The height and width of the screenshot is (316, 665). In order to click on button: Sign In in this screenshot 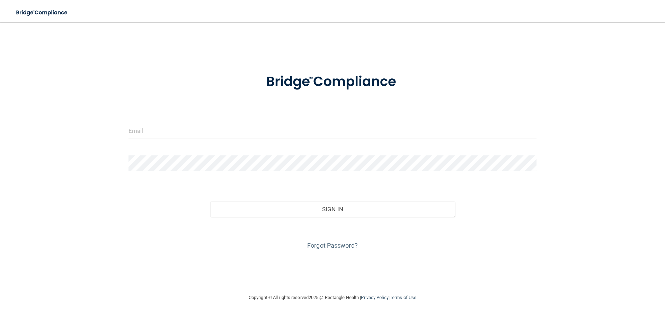, I will do `click(333, 209)`.